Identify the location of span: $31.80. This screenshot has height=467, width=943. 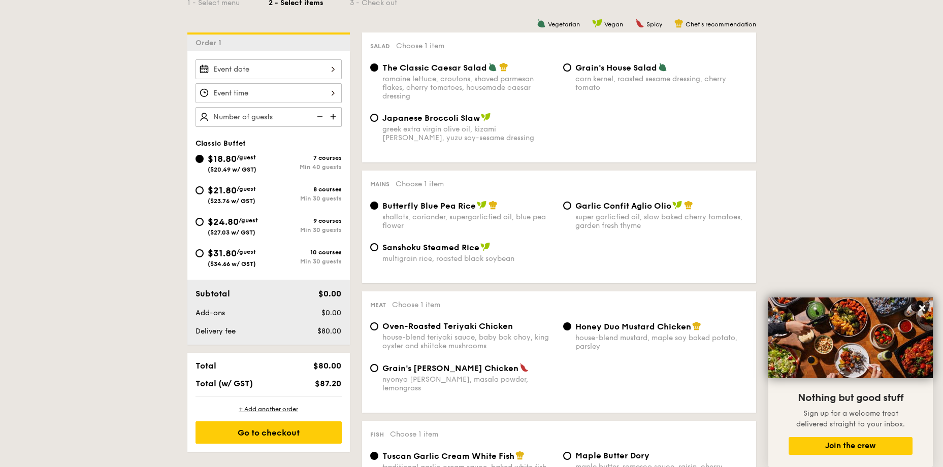
(222, 253).